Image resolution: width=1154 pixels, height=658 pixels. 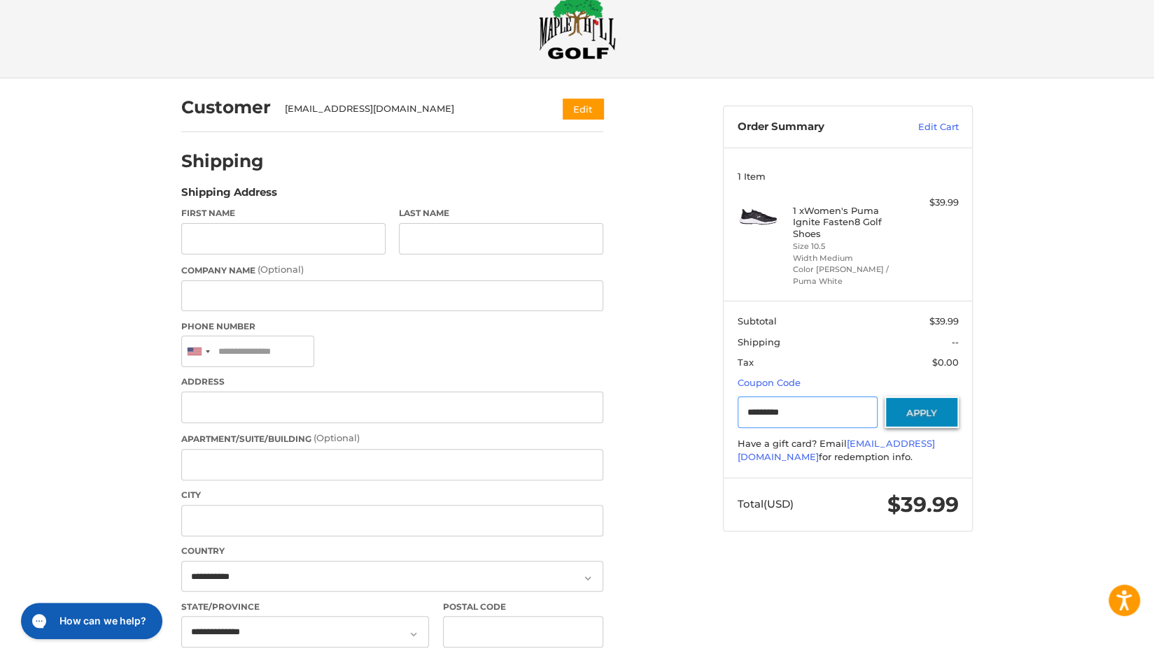 I want to click on button: Open gorgias live chat, so click(x=78, y=23).